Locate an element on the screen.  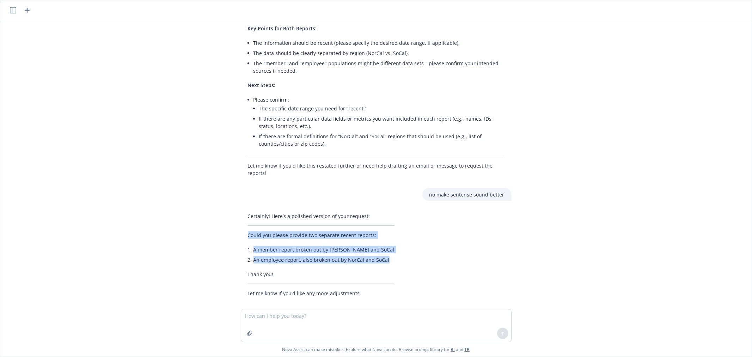
li: The "member" and "employee" populations might be different data sets—please confirm your intended... is located at coordinates (379, 67).